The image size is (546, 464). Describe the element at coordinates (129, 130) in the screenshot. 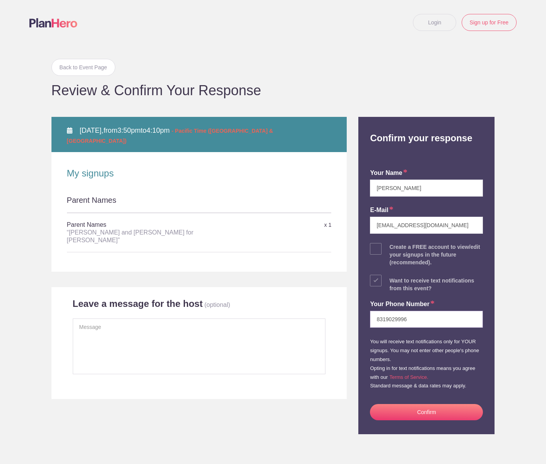

I see `span: 3:50pm` at that location.